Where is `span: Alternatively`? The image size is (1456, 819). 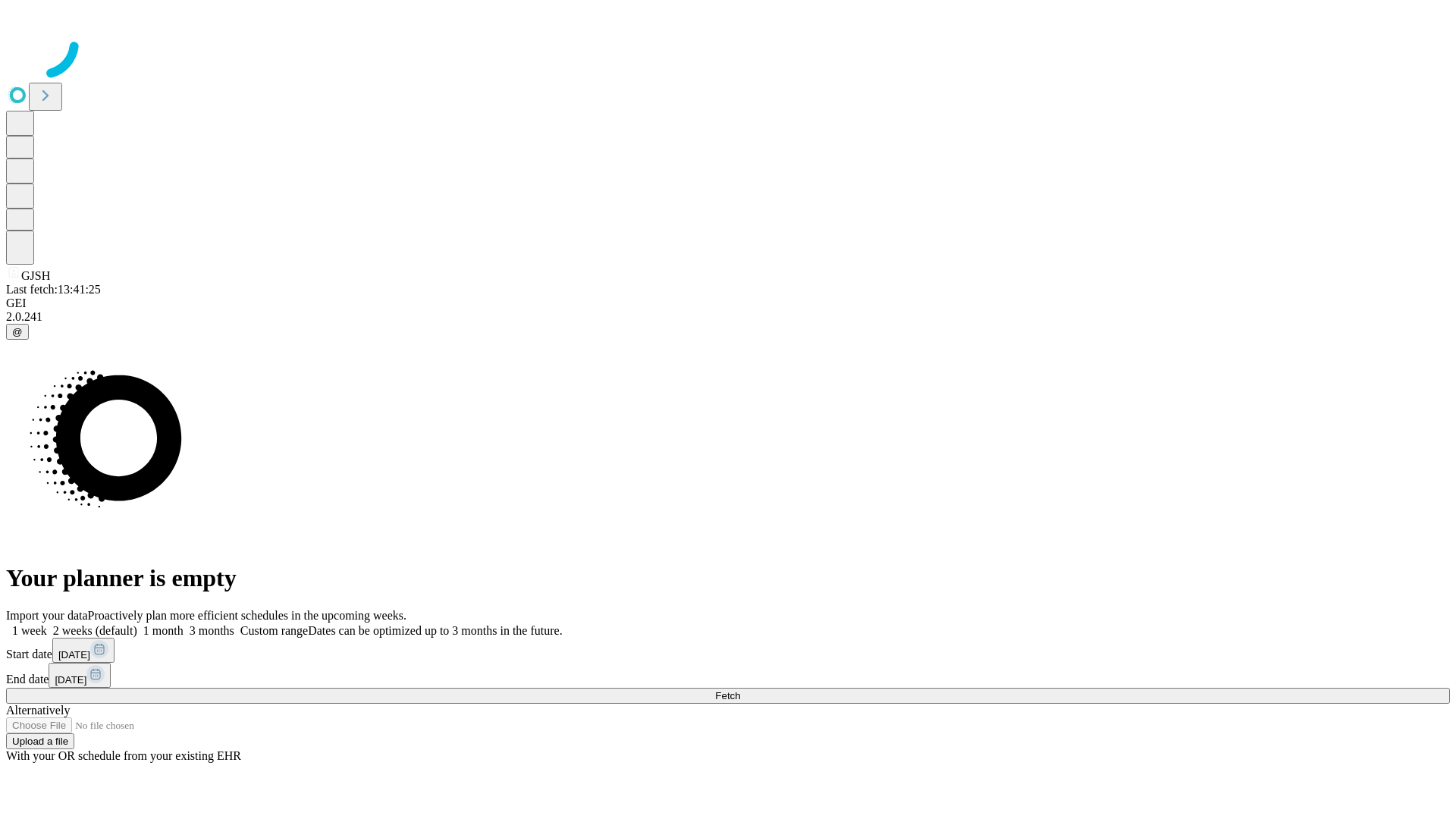 span: Alternatively is located at coordinates (38, 710).